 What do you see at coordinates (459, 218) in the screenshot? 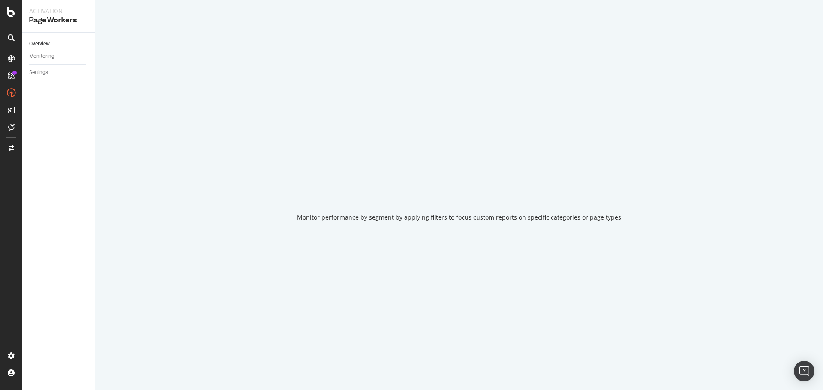
I see `div: Monitor performance by segment by applying filters to focus custom reports on specific categories...` at bounding box center [459, 218].